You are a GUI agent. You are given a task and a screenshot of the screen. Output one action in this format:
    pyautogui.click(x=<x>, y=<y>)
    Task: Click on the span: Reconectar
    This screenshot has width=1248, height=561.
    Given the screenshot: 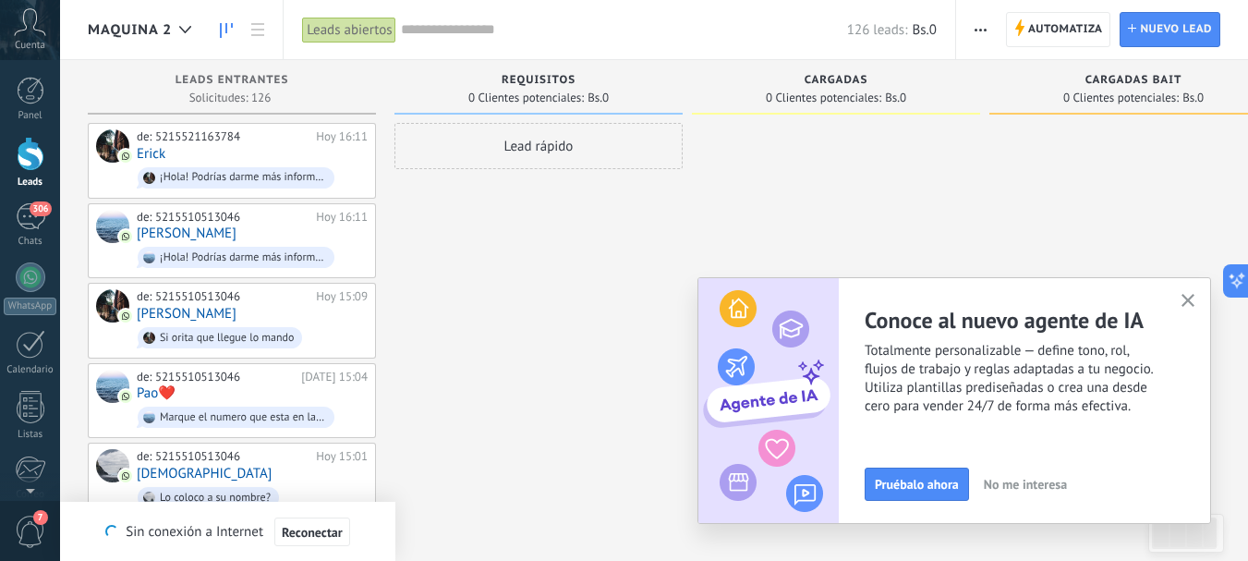 What is the action you would take?
    pyautogui.click(x=312, y=532)
    